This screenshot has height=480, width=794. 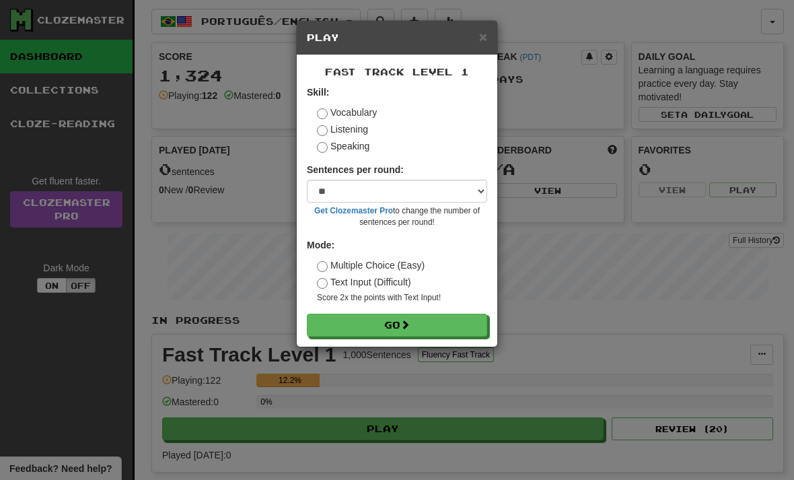 What do you see at coordinates (342, 129) in the screenshot?
I see `label: Listening` at bounding box center [342, 129].